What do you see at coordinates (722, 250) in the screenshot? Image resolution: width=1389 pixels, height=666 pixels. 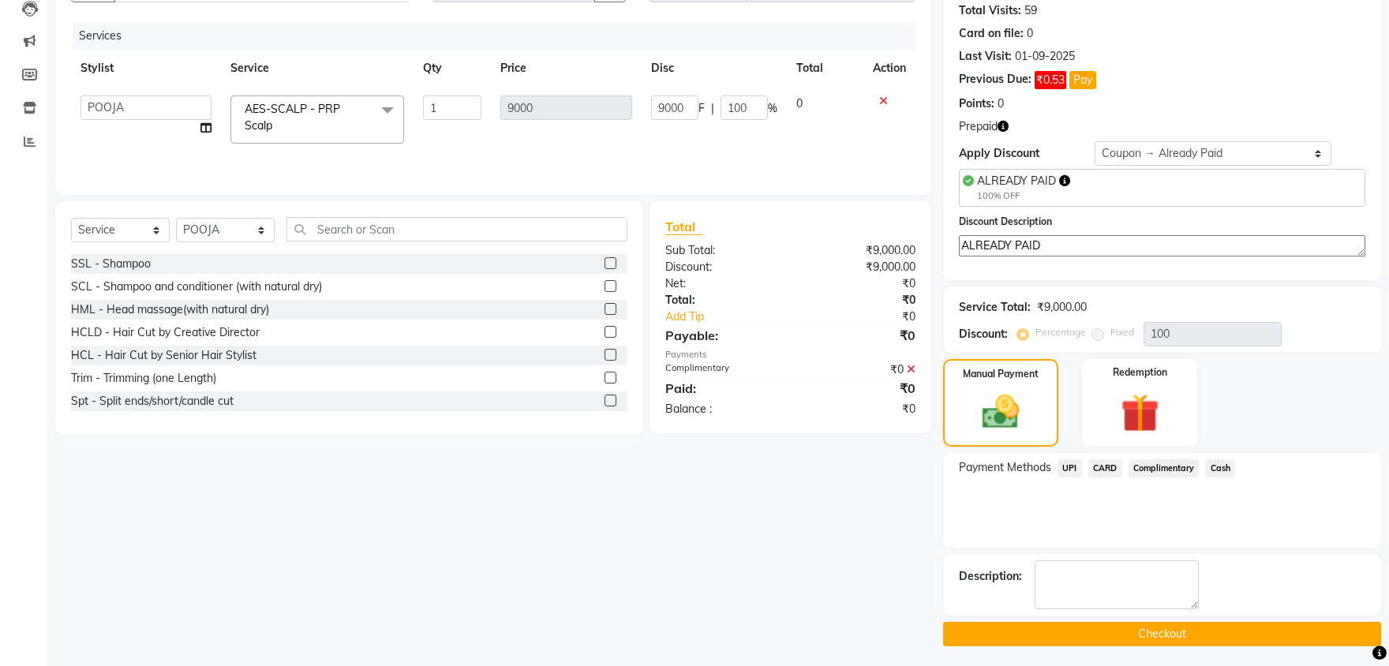 I see `div: Sub Total:` at bounding box center [722, 250].